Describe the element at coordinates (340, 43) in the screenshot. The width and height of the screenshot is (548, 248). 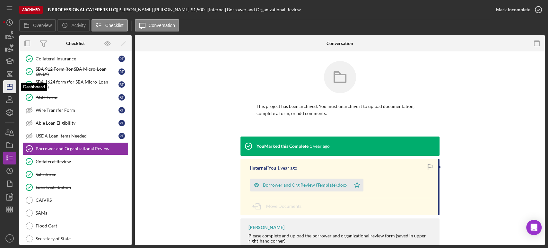
I see `div: Conversation` at that location.